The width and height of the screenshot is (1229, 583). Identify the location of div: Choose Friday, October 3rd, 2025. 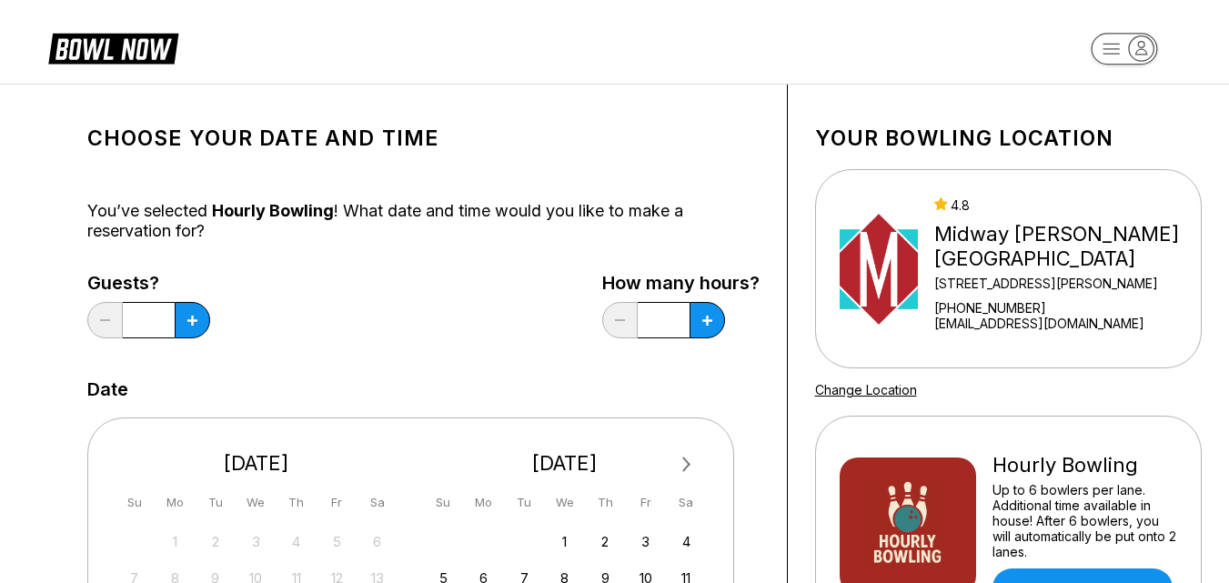
(645, 541).